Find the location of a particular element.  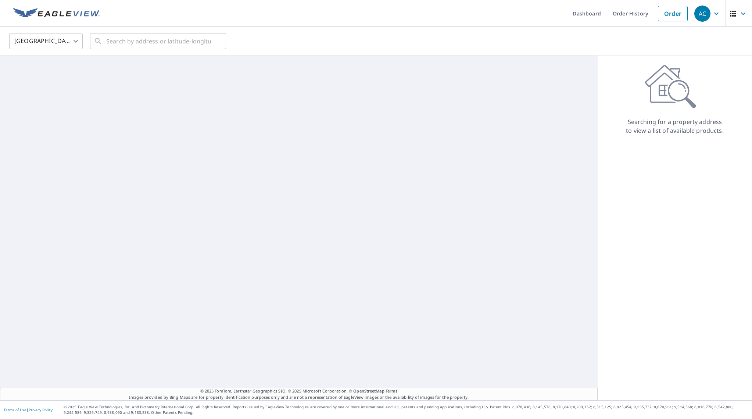

a: Terms of Use is located at coordinates (15, 410).